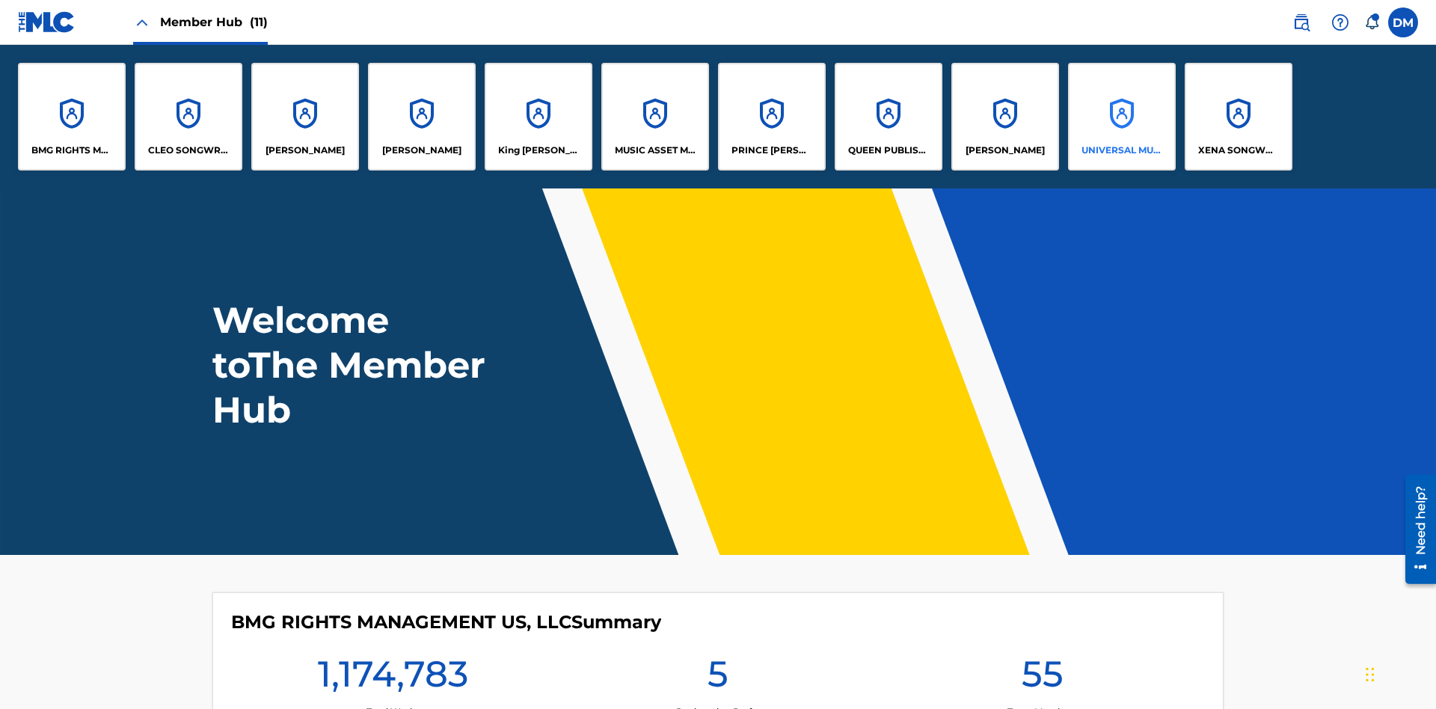 The image size is (1436, 709). What do you see at coordinates (655, 117) in the screenshot?
I see `a: AccountsMUSIC ASSET MANAGEMENT (MAM)` at bounding box center [655, 117].